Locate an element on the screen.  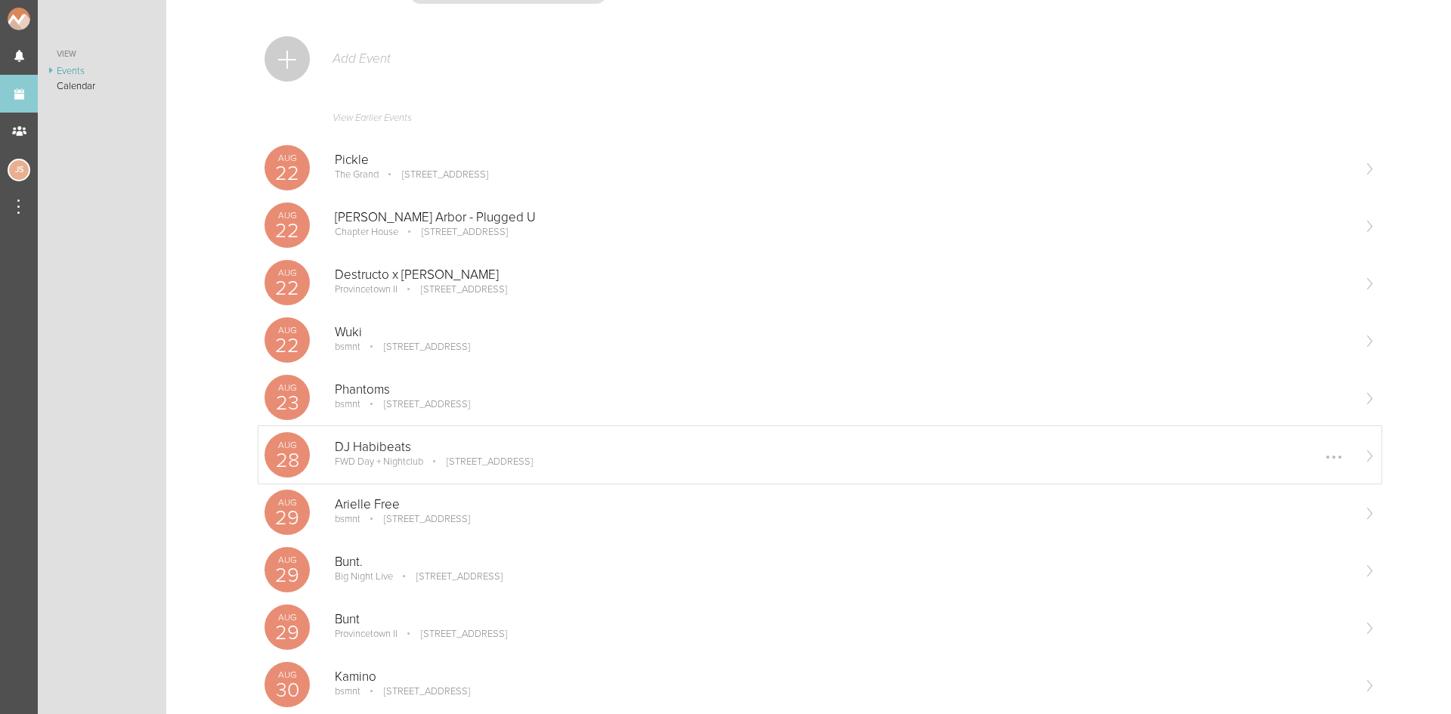
p: DJ Habibeats is located at coordinates (843, 447).